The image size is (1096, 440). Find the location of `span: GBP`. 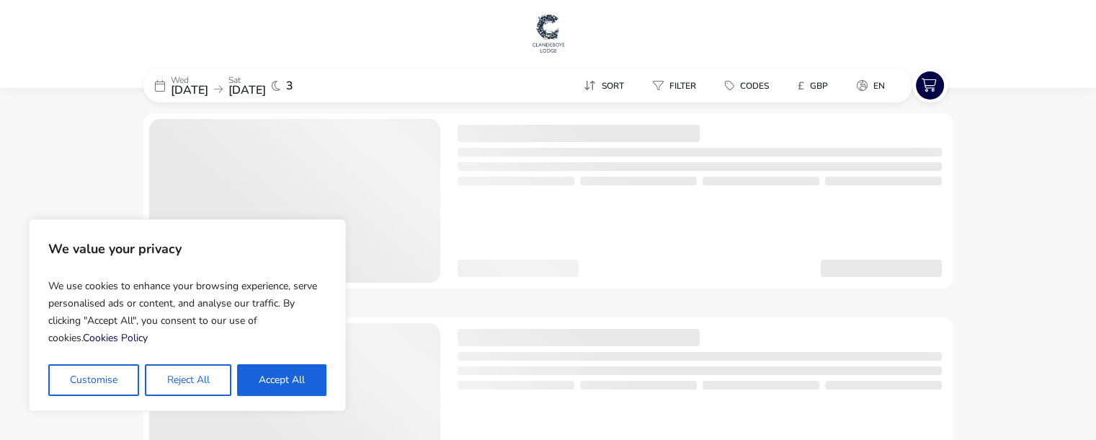

span: GBP is located at coordinates (819, 86).